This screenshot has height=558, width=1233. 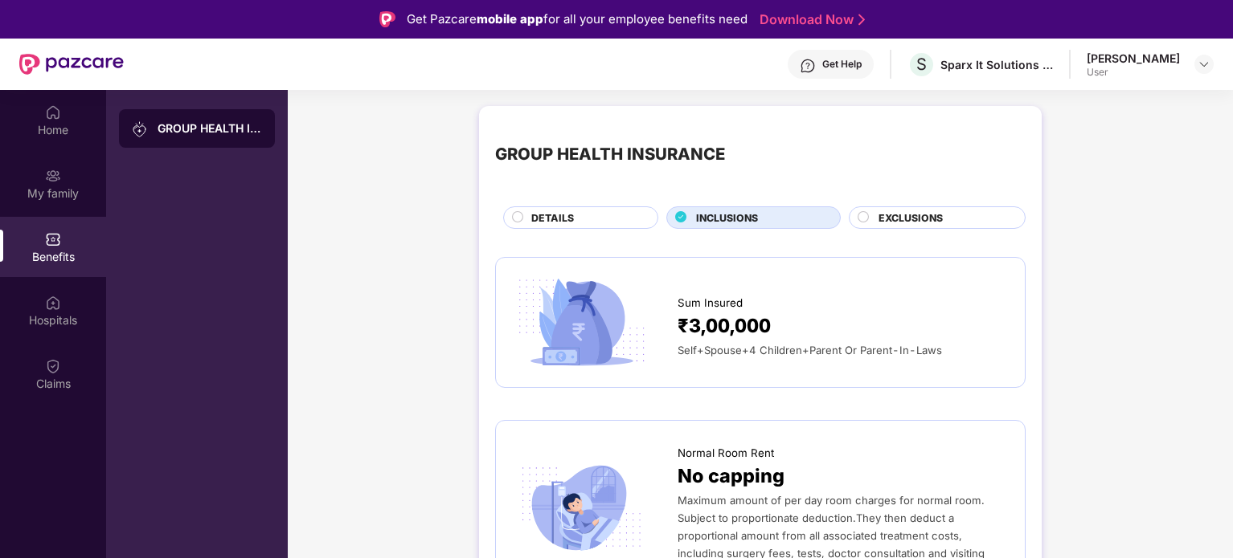 I want to click on div: Get Help, so click(x=841, y=64).